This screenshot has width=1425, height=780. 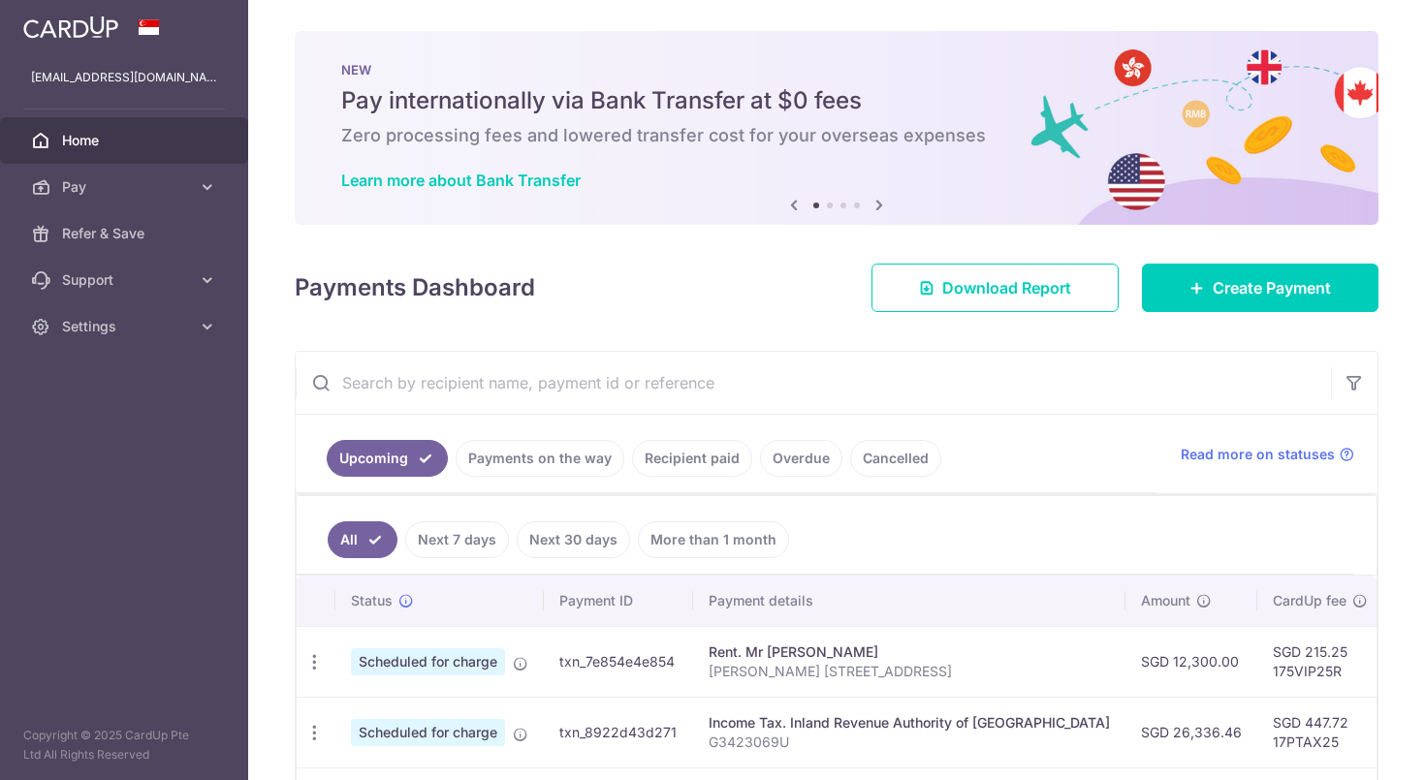 I want to click on td: txn_8922d43d271, so click(x=618, y=732).